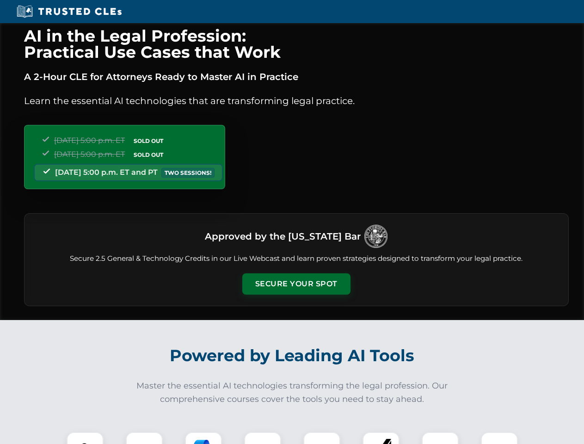  Describe the element at coordinates (296, 101) in the screenshot. I see `p: Learn the essential AI technologies that are transforming legal practice.` at that location.